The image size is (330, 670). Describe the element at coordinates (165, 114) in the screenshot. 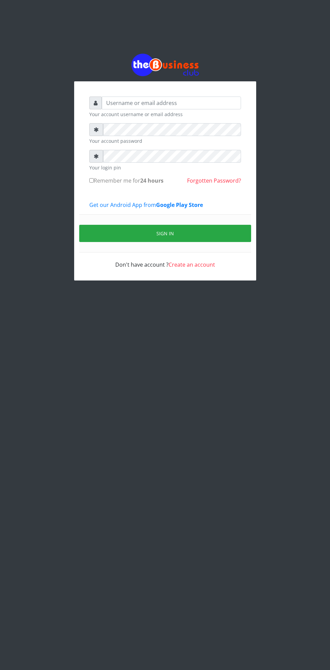

I see `small: Your account username or email address` at that location.